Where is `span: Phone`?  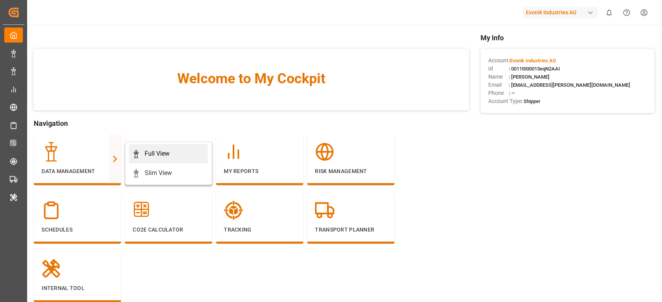 span: Phone is located at coordinates (498, 93).